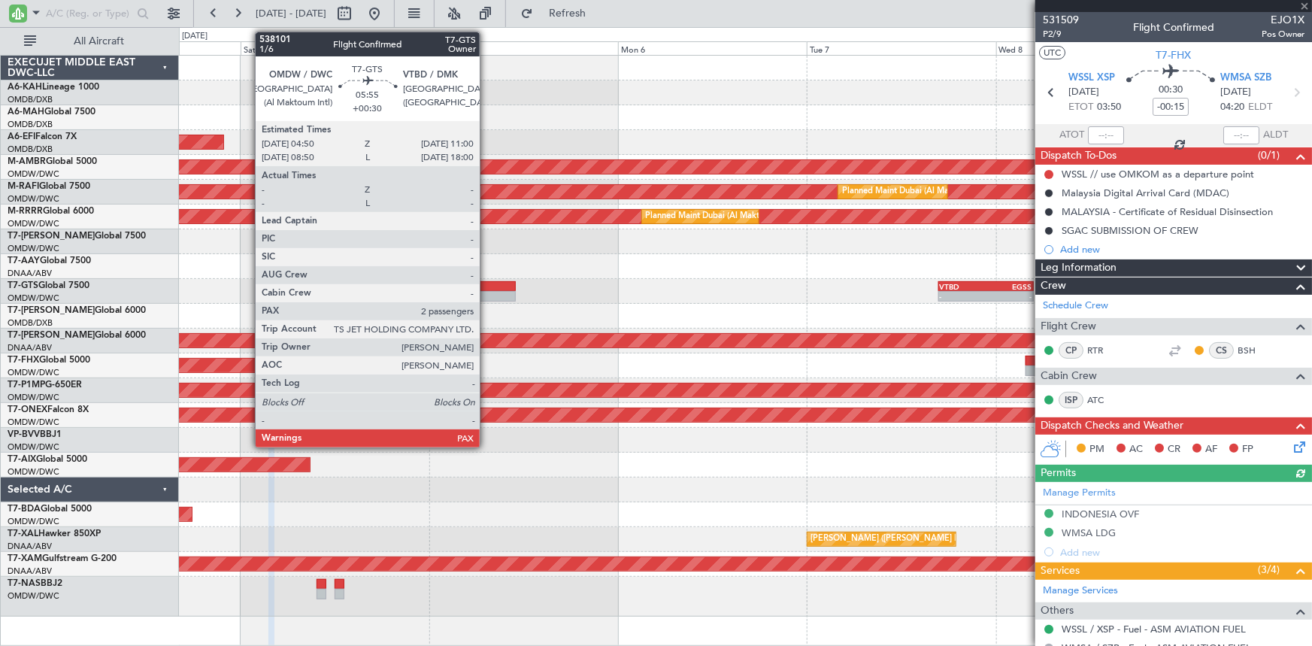 The width and height of the screenshot is (1312, 646). What do you see at coordinates (1061, 34) in the screenshot?
I see `span: P2/9` at bounding box center [1061, 34].